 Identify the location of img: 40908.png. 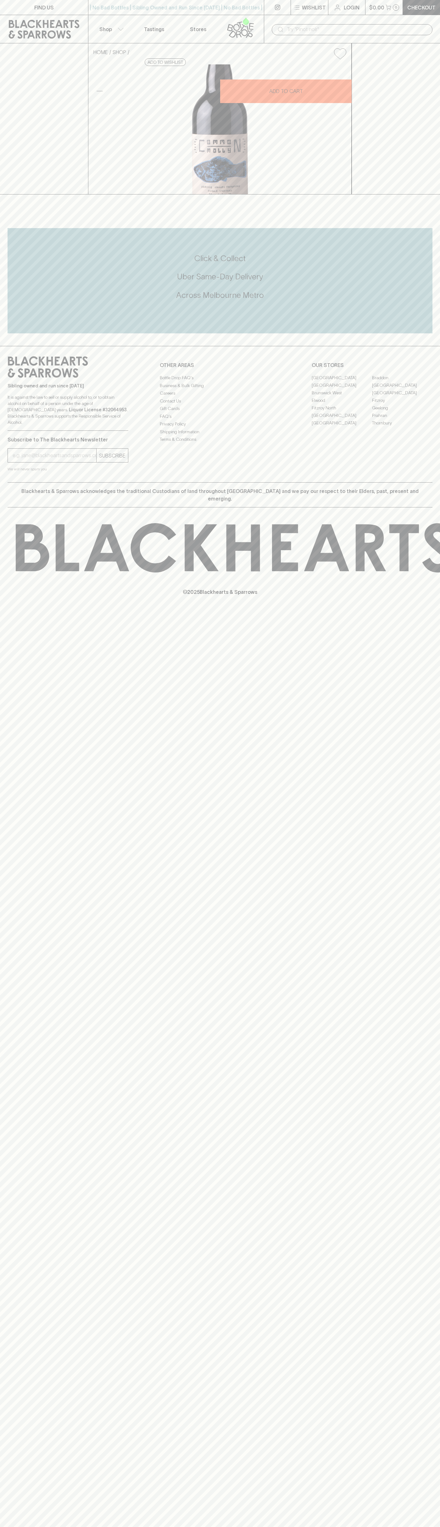
(220, 129).